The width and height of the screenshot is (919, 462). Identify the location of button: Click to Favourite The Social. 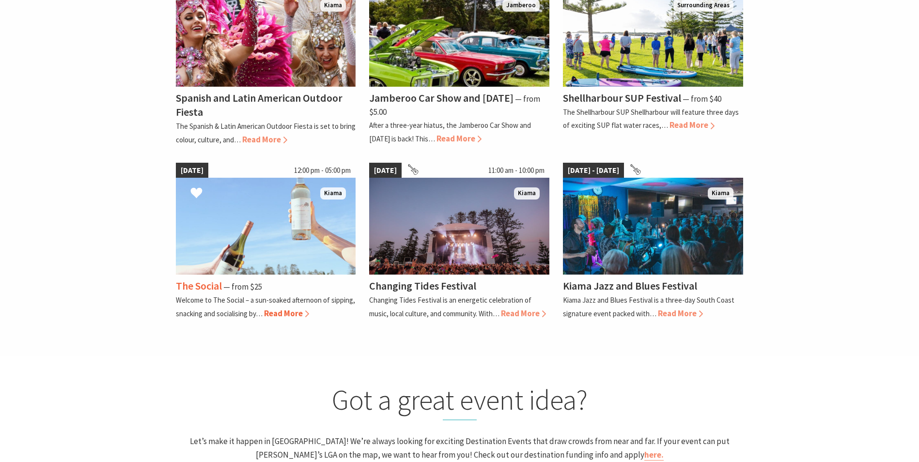
(196, 194).